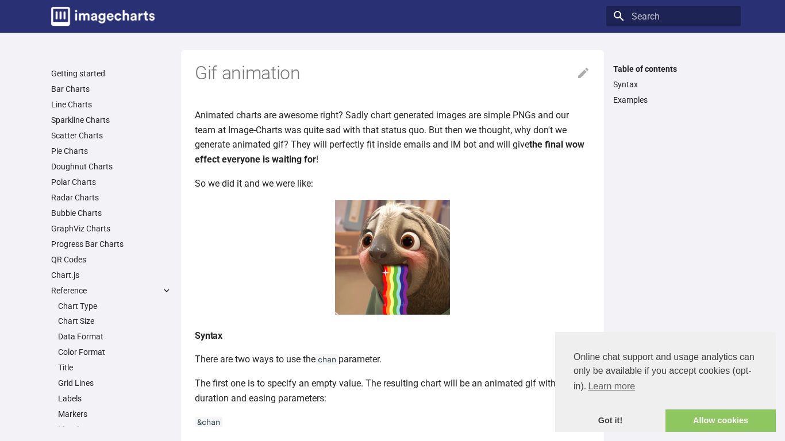  Describe the element at coordinates (674, 16) in the screenshot. I see `input: Search` at that location.